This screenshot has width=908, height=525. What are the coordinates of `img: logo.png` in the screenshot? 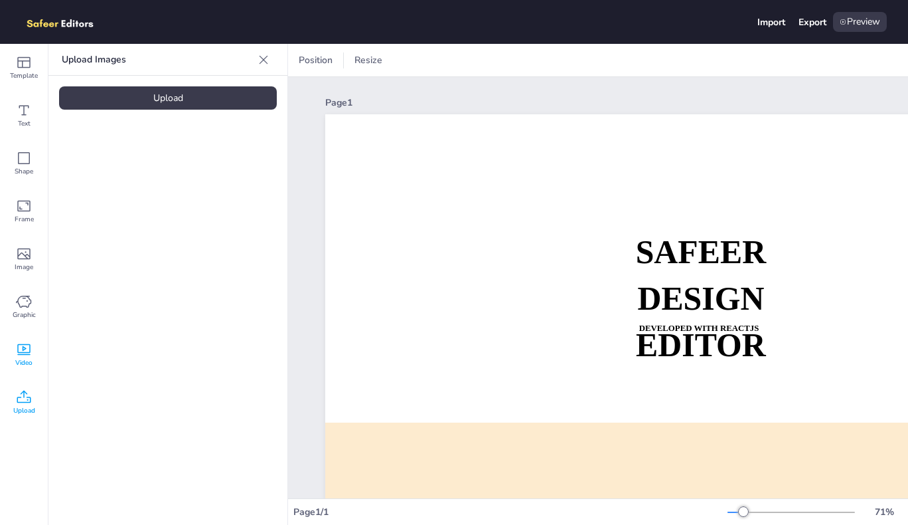 It's located at (67, 22).